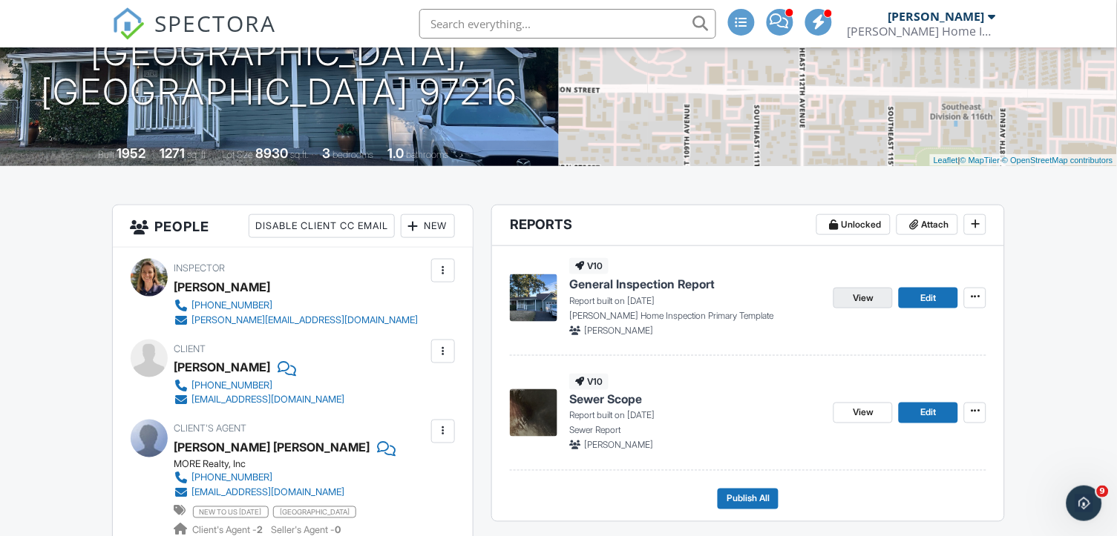 This screenshot has width=1117, height=536. I want to click on span: sq. ft., so click(197, 154).